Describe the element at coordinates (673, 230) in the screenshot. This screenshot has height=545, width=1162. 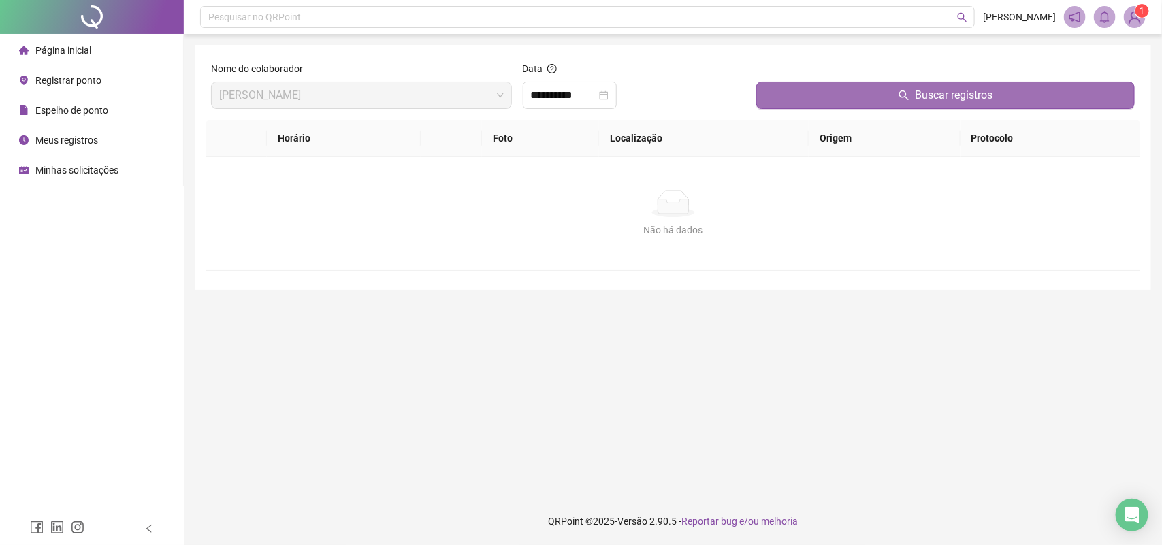
I see `div: Não há dados` at that location.